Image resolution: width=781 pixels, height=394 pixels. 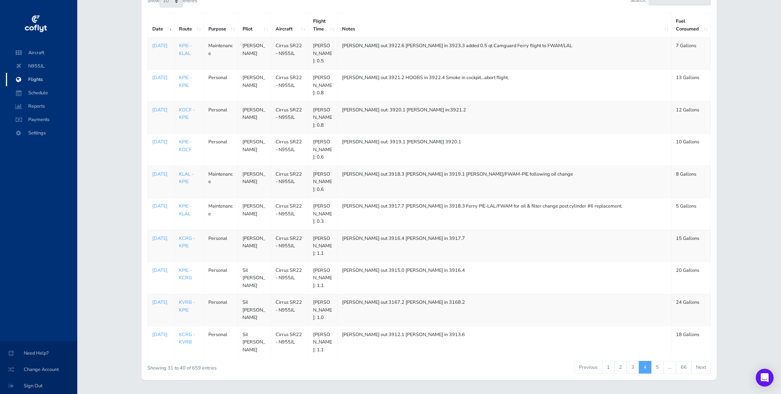 What do you see at coordinates (691, 214) in the screenshot?
I see `td: 5 Gallons` at bounding box center [691, 214].